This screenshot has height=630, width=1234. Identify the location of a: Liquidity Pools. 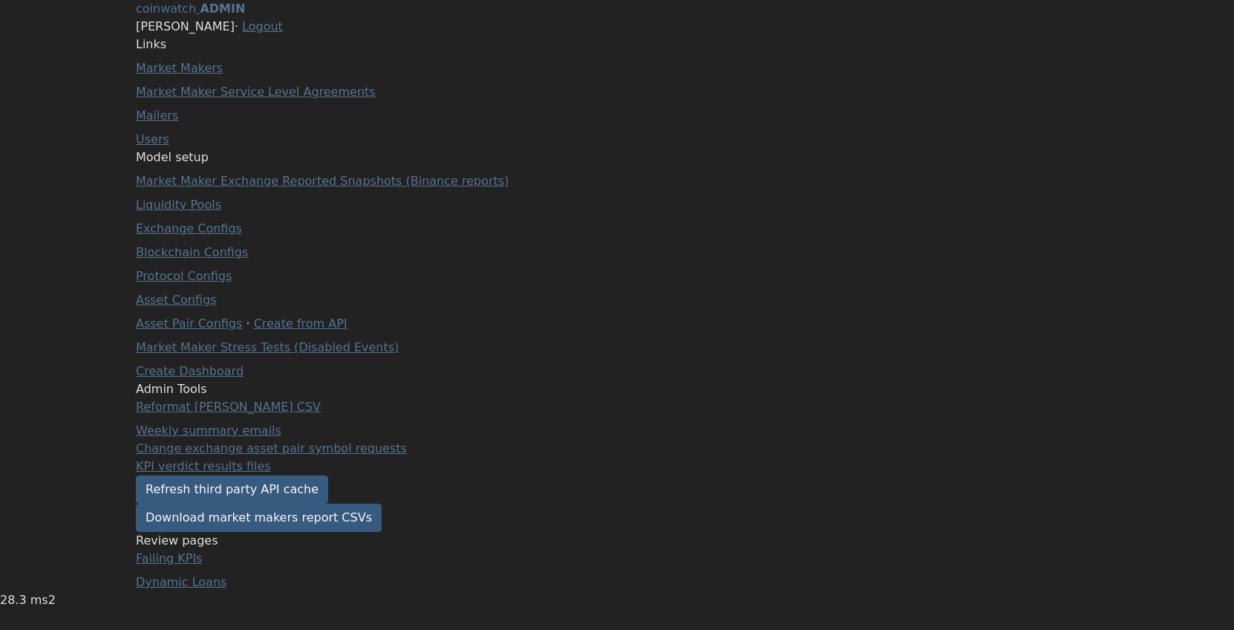
(178, 204).